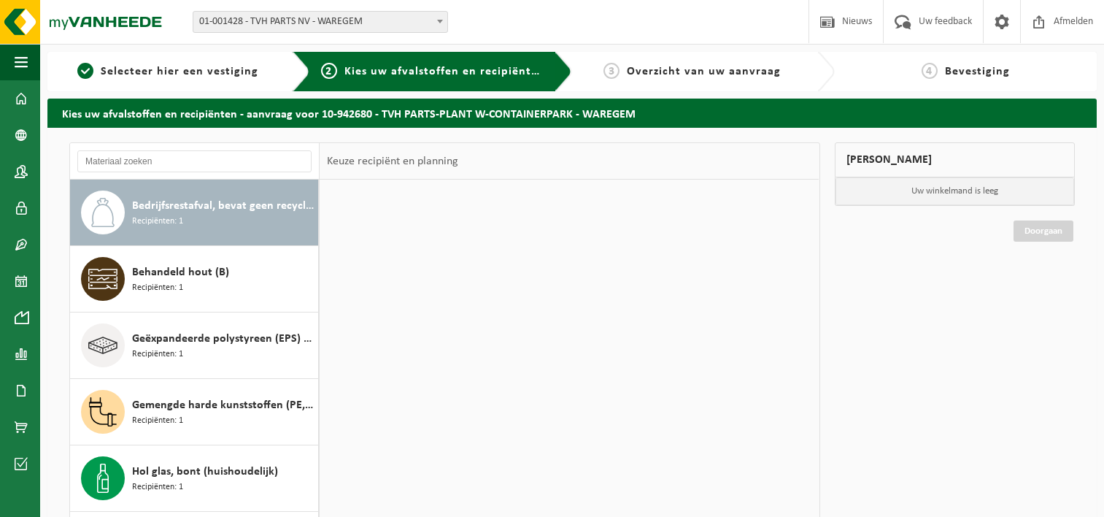 This screenshot has width=1104, height=517. What do you see at coordinates (393, 161) in the screenshot?
I see `div: Keuze recipiënt en planning` at bounding box center [393, 161].